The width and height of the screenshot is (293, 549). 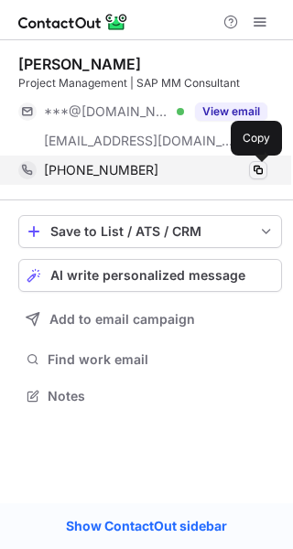 What do you see at coordinates (73, 22) in the screenshot?
I see `img: ContactOut v5.3.10` at bounding box center [73, 22].